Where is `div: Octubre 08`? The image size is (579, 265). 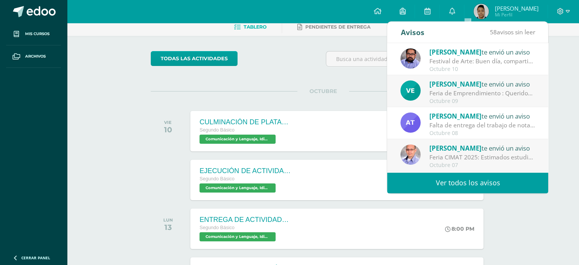
div: Octubre 08 is located at coordinates (483, 133).